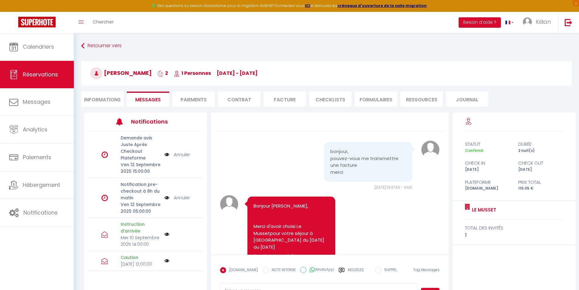 This screenshot has height=290, width=579. I want to click on li: CHECKLISTS, so click(330, 99).